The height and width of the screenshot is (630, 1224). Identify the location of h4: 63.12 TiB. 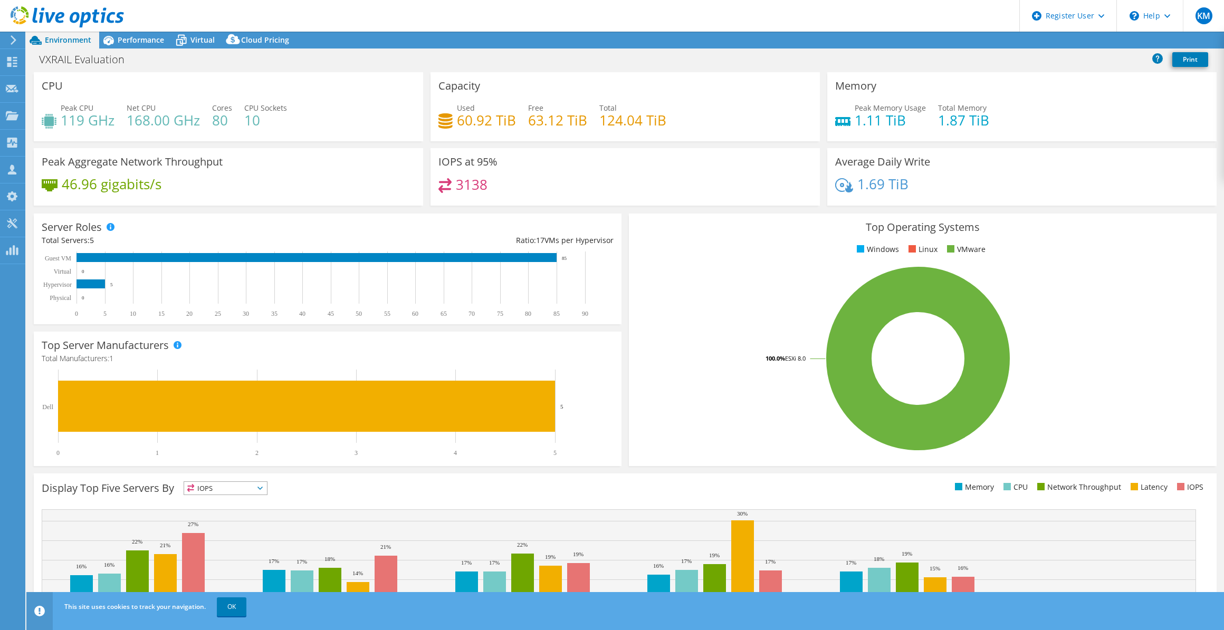
(557, 120).